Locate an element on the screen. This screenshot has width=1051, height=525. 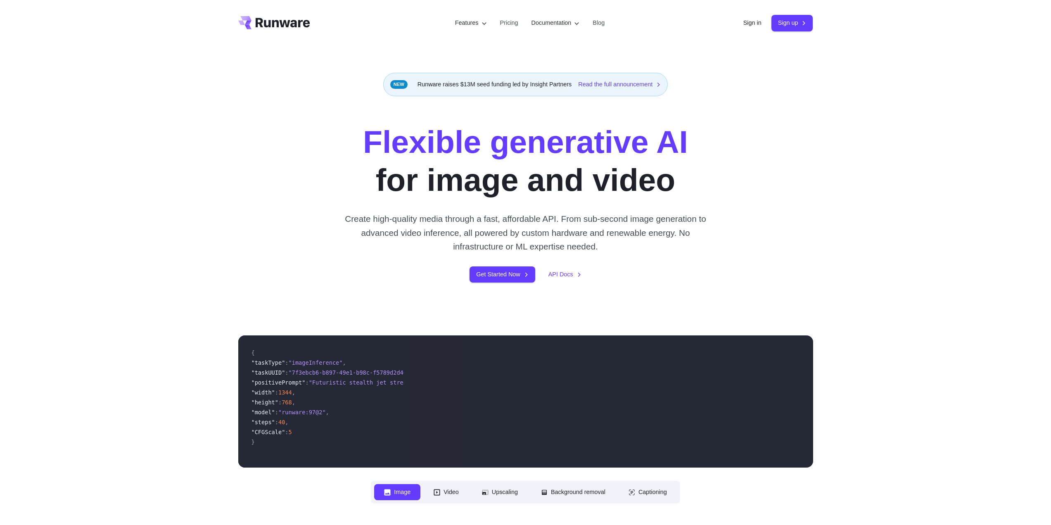
label: Documentation is located at coordinates (556, 23).